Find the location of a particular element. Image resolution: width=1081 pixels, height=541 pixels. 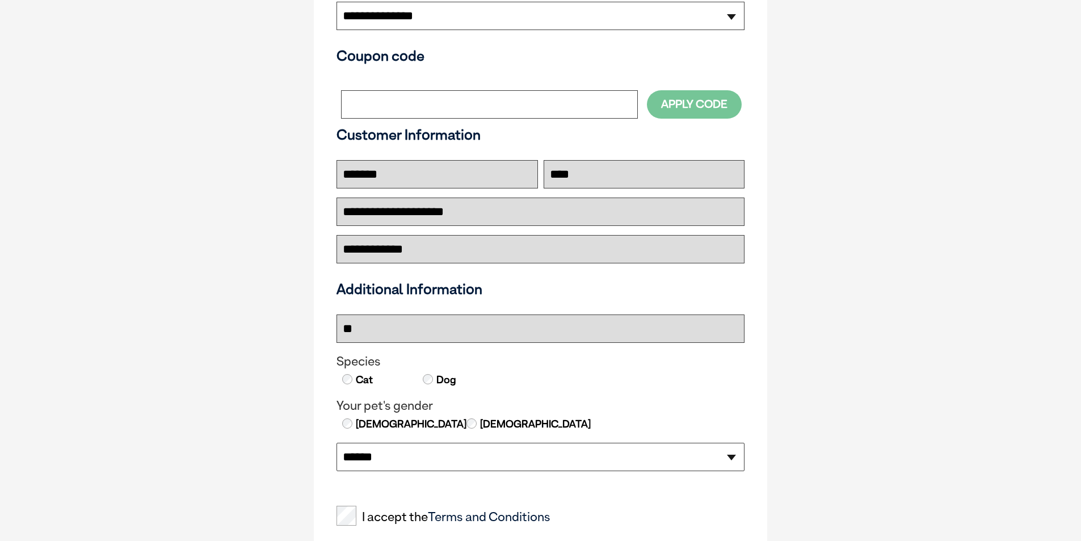

h3: Coupon code is located at coordinates (540, 56).